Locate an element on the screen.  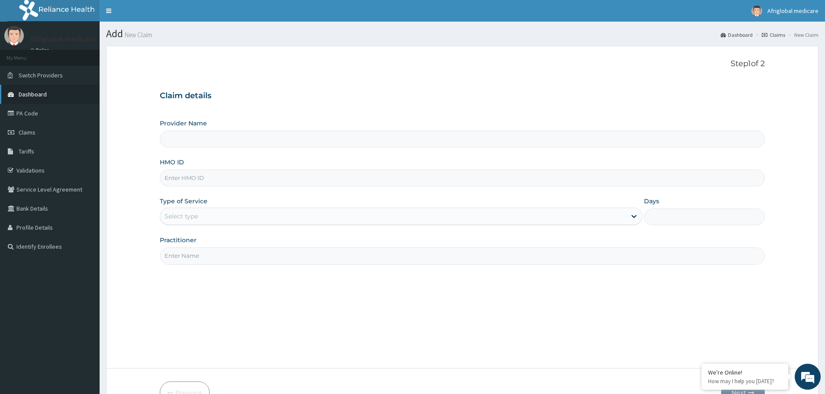
h3: Claim details is located at coordinates (462, 96).